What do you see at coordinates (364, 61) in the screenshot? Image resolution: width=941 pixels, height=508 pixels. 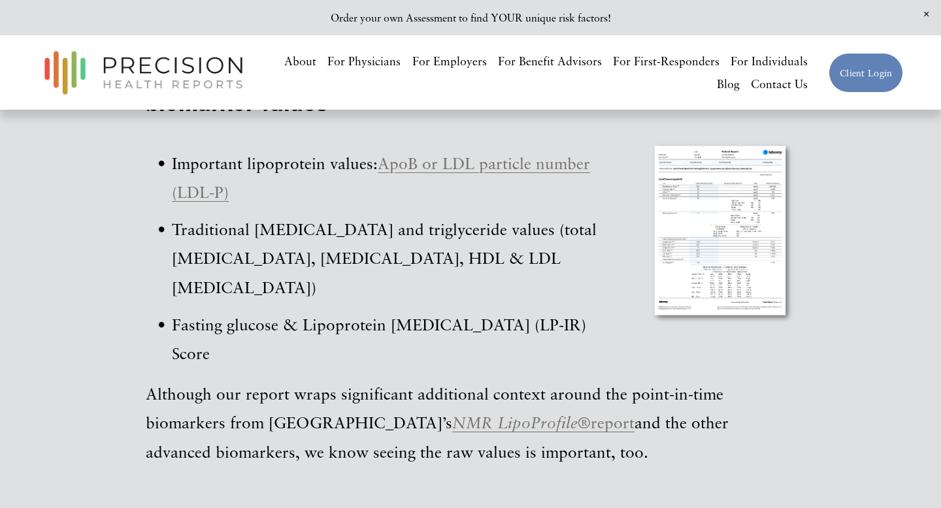 I see `a: For Physicians` at bounding box center [364, 61].